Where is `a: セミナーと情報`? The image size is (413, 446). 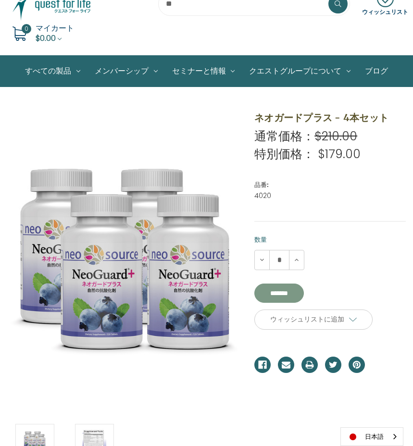
a: セミナーと情報 is located at coordinates (203, 71).